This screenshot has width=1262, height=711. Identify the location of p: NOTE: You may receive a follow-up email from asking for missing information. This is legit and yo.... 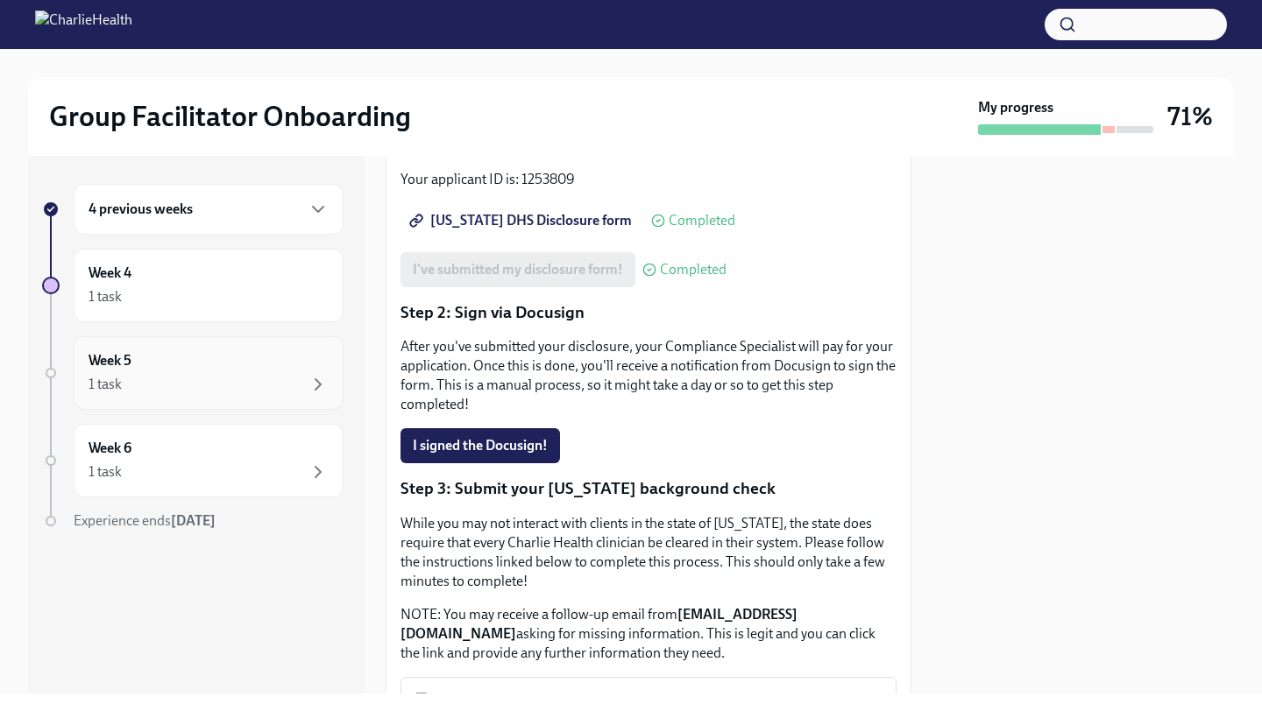
(648, 634).